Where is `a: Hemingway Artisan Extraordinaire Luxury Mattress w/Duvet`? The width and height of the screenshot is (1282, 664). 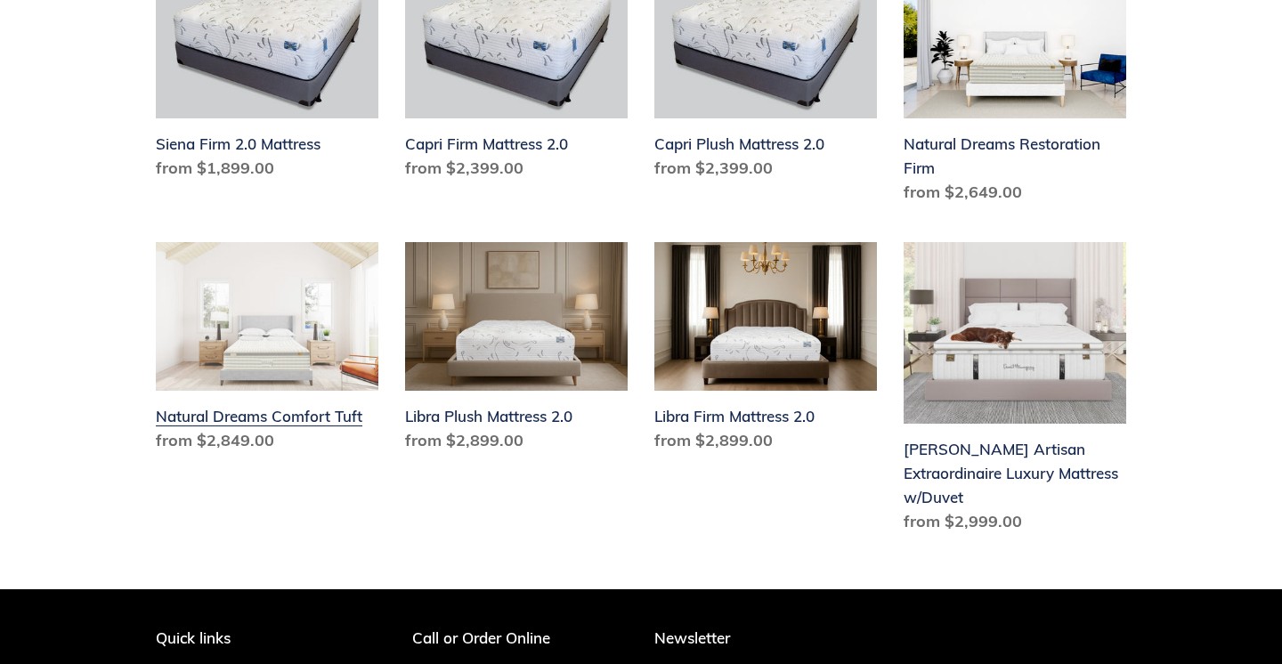
a: Hemingway Artisan Extraordinaire Luxury Mattress w/Duvet is located at coordinates (1015, 391).